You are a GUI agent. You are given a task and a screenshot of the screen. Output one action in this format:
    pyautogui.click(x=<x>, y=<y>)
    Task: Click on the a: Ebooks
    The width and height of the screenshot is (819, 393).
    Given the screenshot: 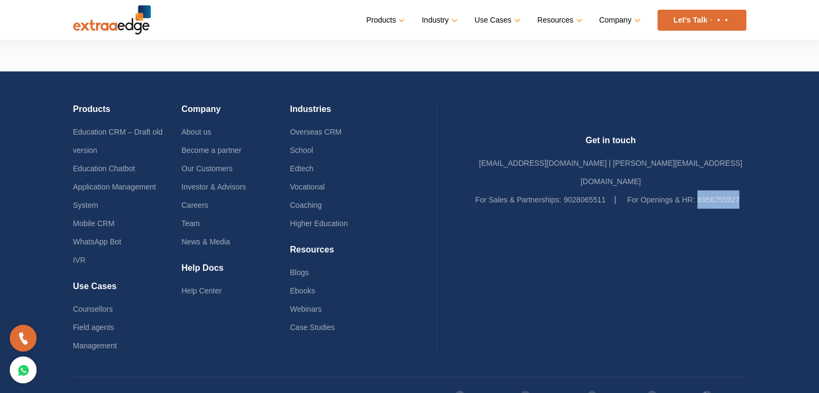 What is the action you would take?
    pyautogui.click(x=302, y=291)
    